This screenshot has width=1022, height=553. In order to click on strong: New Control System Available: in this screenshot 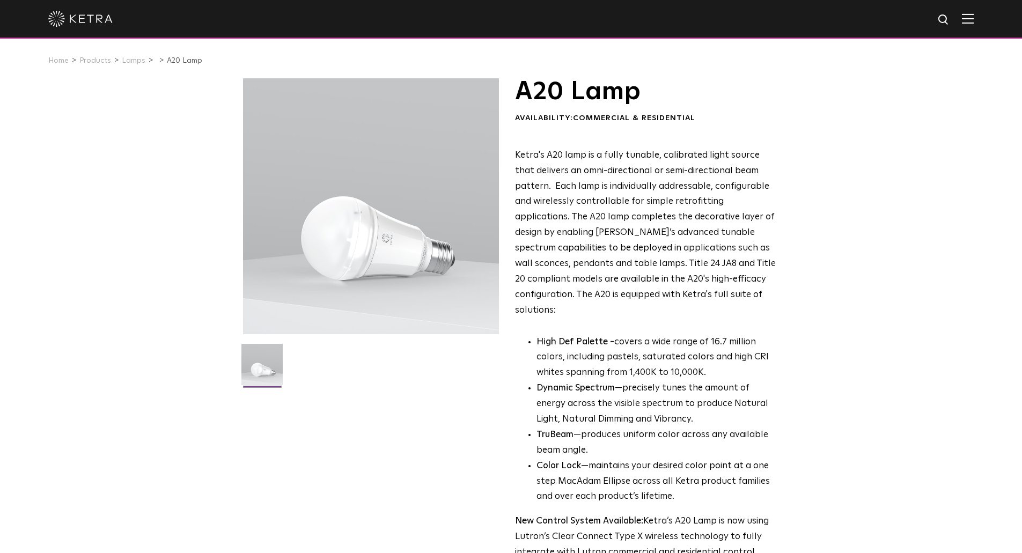, I will do `click(579, 521)`.